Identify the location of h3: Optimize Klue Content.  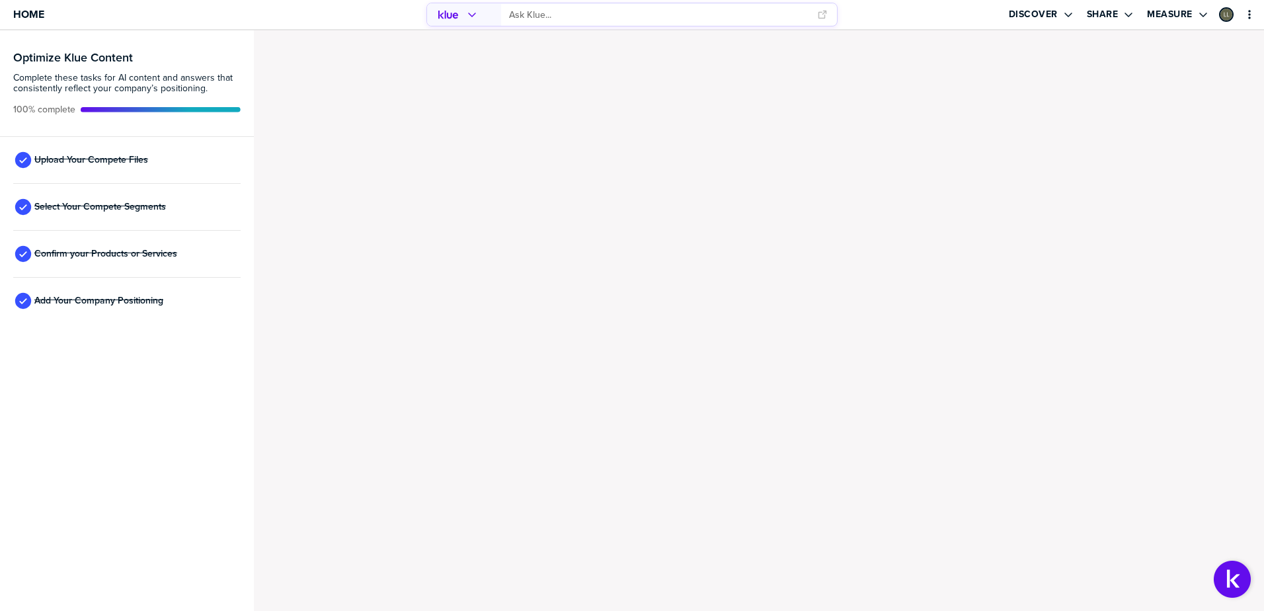
(127, 58).